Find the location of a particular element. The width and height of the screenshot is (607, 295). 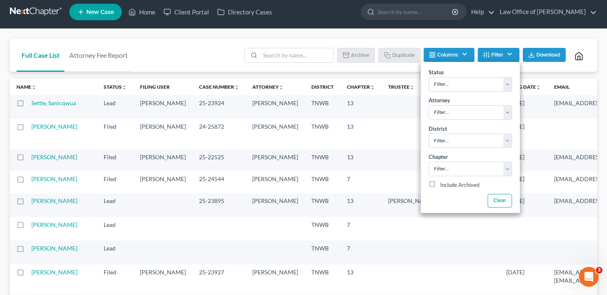

button: Download is located at coordinates (544, 55).